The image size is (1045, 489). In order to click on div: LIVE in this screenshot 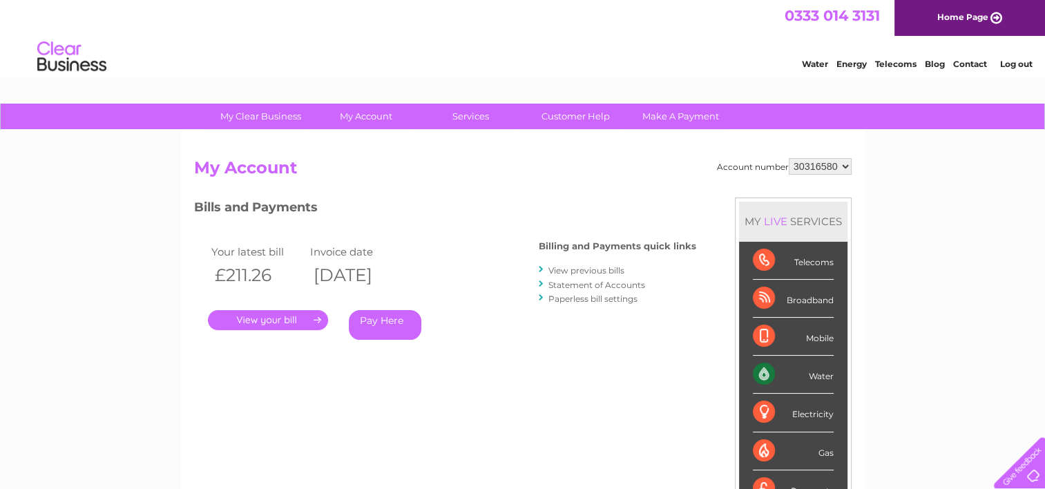, I will do `click(775, 221)`.